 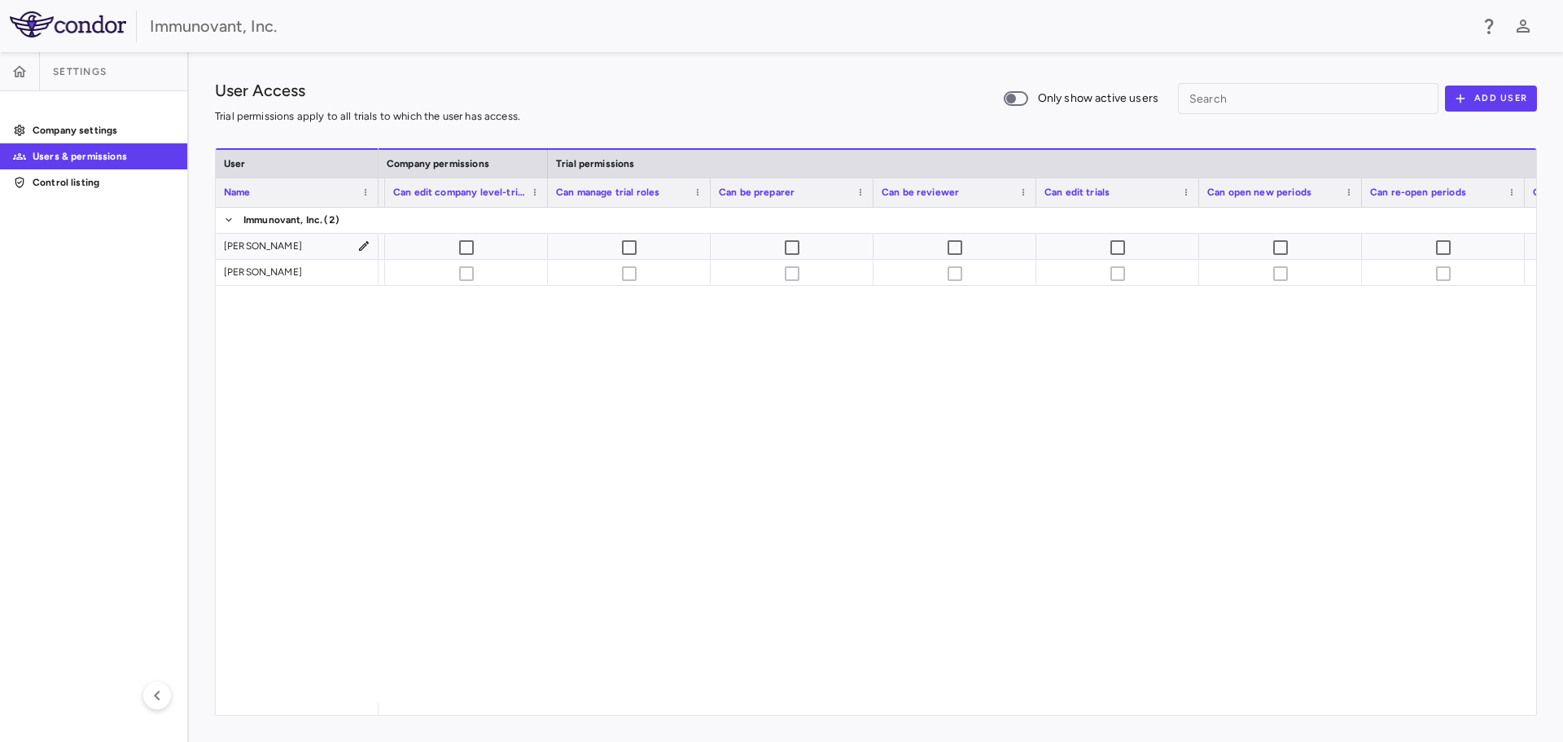 I want to click on span: Can re-open periods, so click(x=1418, y=192).